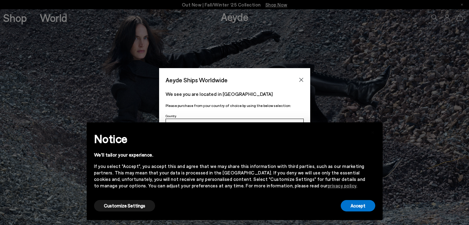 Image resolution: width=469 pixels, height=225 pixels. Describe the element at coordinates (230, 176) in the screenshot. I see `div: If you select "Accept", you accept this and agree that we may share this information with third p...` at that location.